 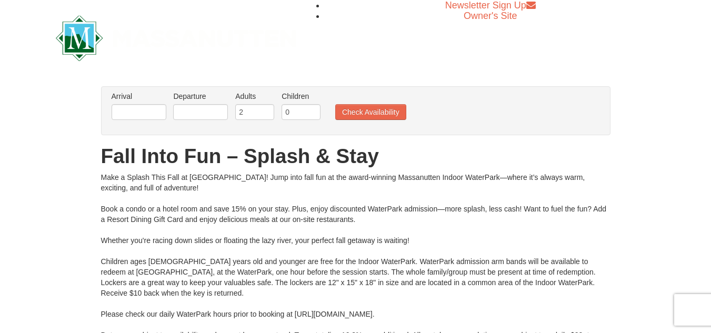 What do you see at coordinates (176, 36) in the screenshot?
I see `a: Massanutten Resort` at bounding box center [176, 36].